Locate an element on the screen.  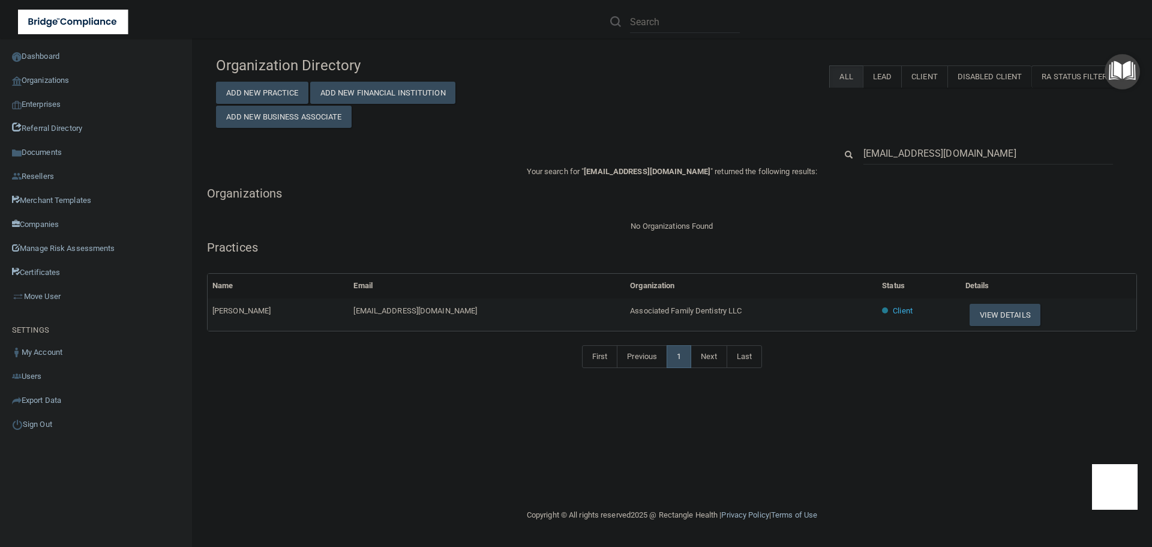
label: SETTINGS is located at coordinates (31, 330).